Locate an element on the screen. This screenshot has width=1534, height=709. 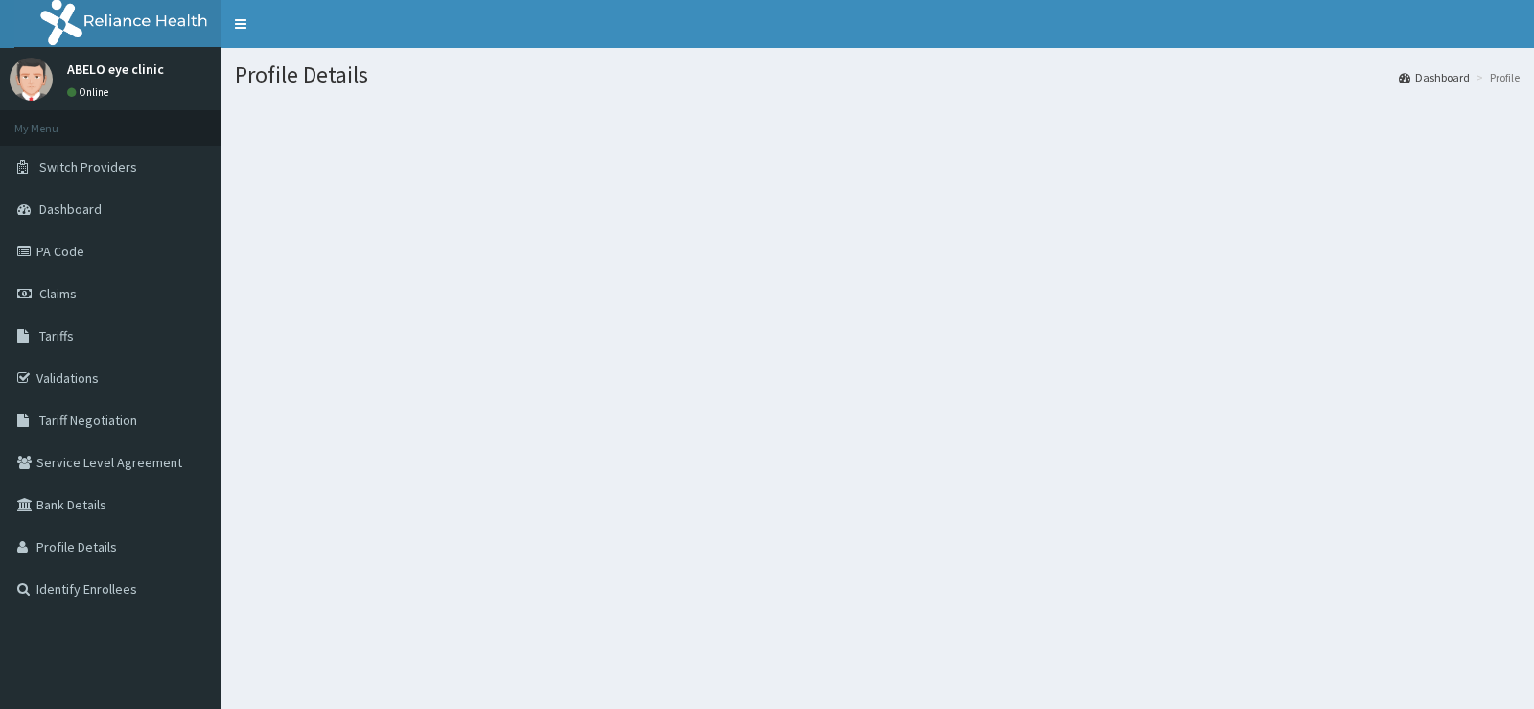
p: ABELO eye clinic is located at coordinates (115, 69).